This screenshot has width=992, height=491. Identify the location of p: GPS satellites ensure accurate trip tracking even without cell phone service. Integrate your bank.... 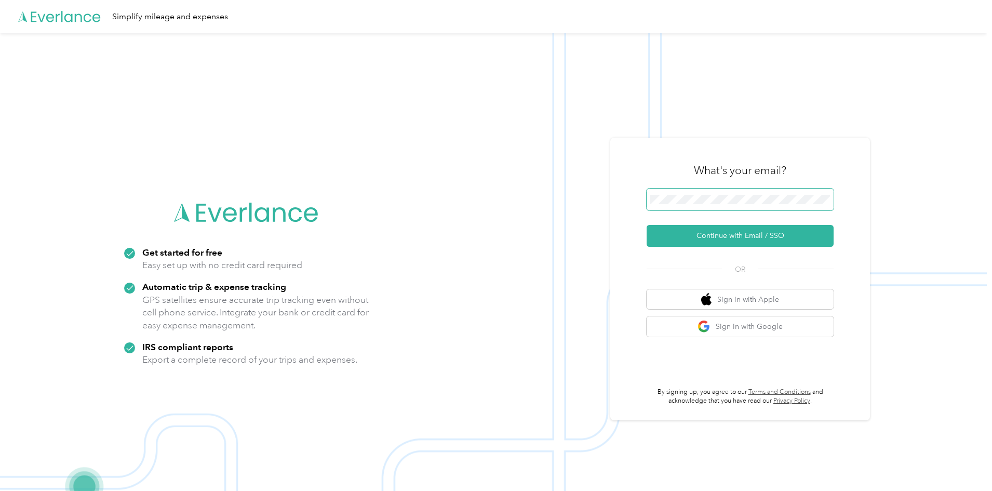
(256, 313).